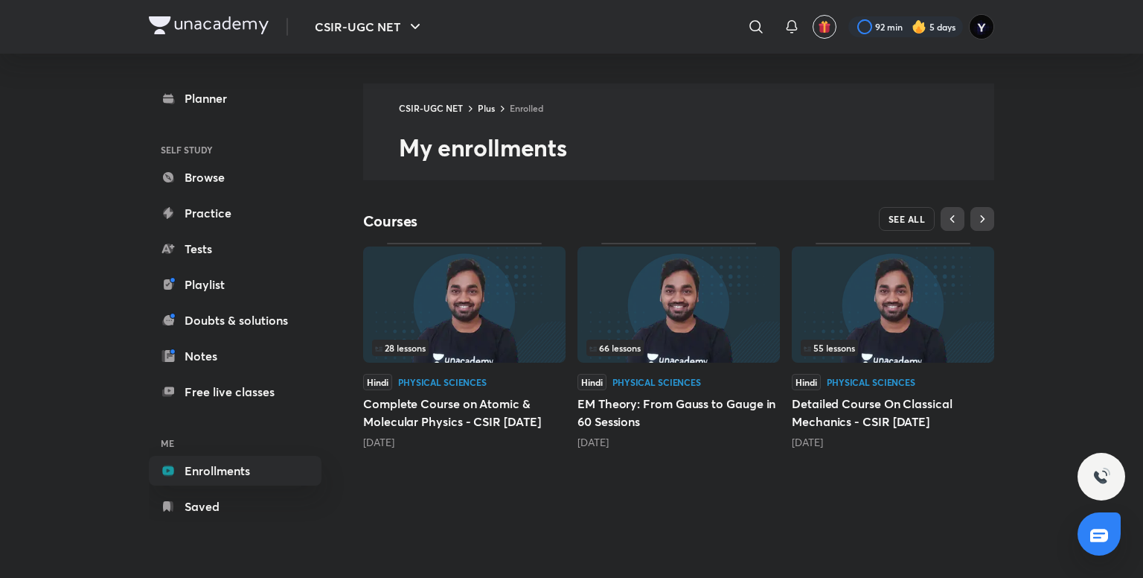 The height and width of the screenshot is (578, 1143). Describe the element at coordinates (1102, 476) in the screenshot. I see `img: ttu` at that location.